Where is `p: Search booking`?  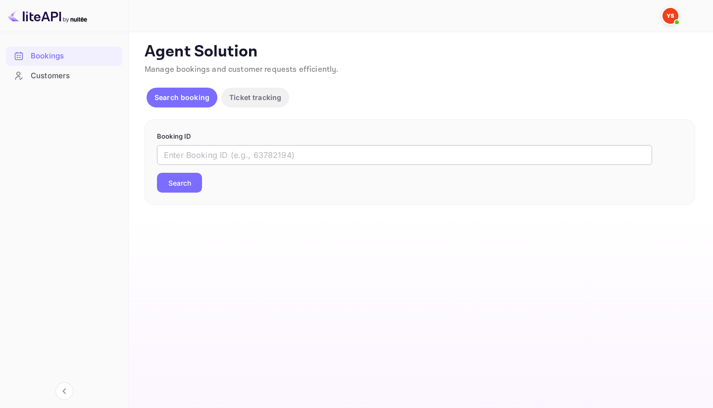
p: Search booking is located at coordinates (182, 97).